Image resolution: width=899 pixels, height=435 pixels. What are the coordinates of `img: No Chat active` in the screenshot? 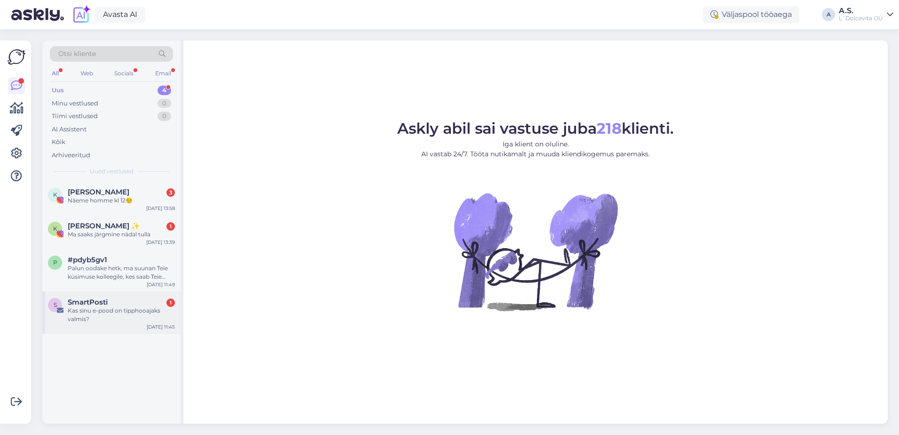 It's located at (536, 251).